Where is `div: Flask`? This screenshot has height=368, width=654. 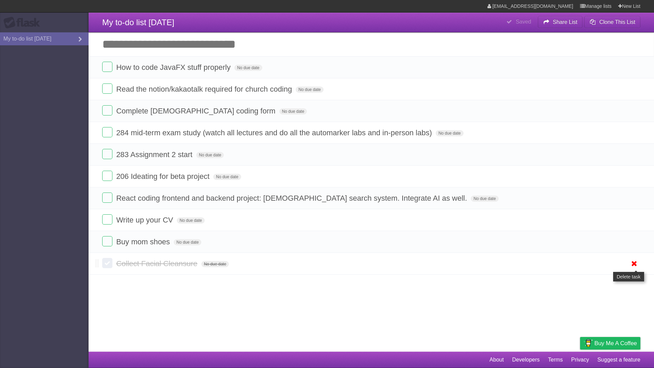 div: Flask is located at coordinates (24, 23).